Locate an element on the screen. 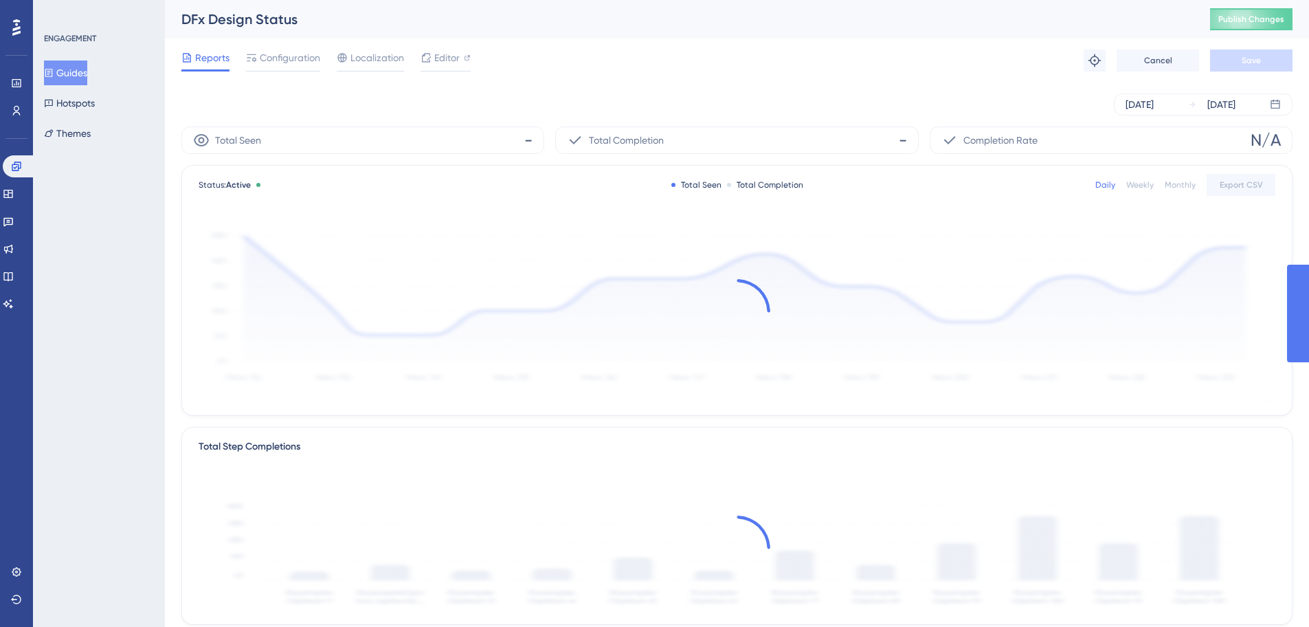  div: Monthly is located at coordinates (1180, 185).